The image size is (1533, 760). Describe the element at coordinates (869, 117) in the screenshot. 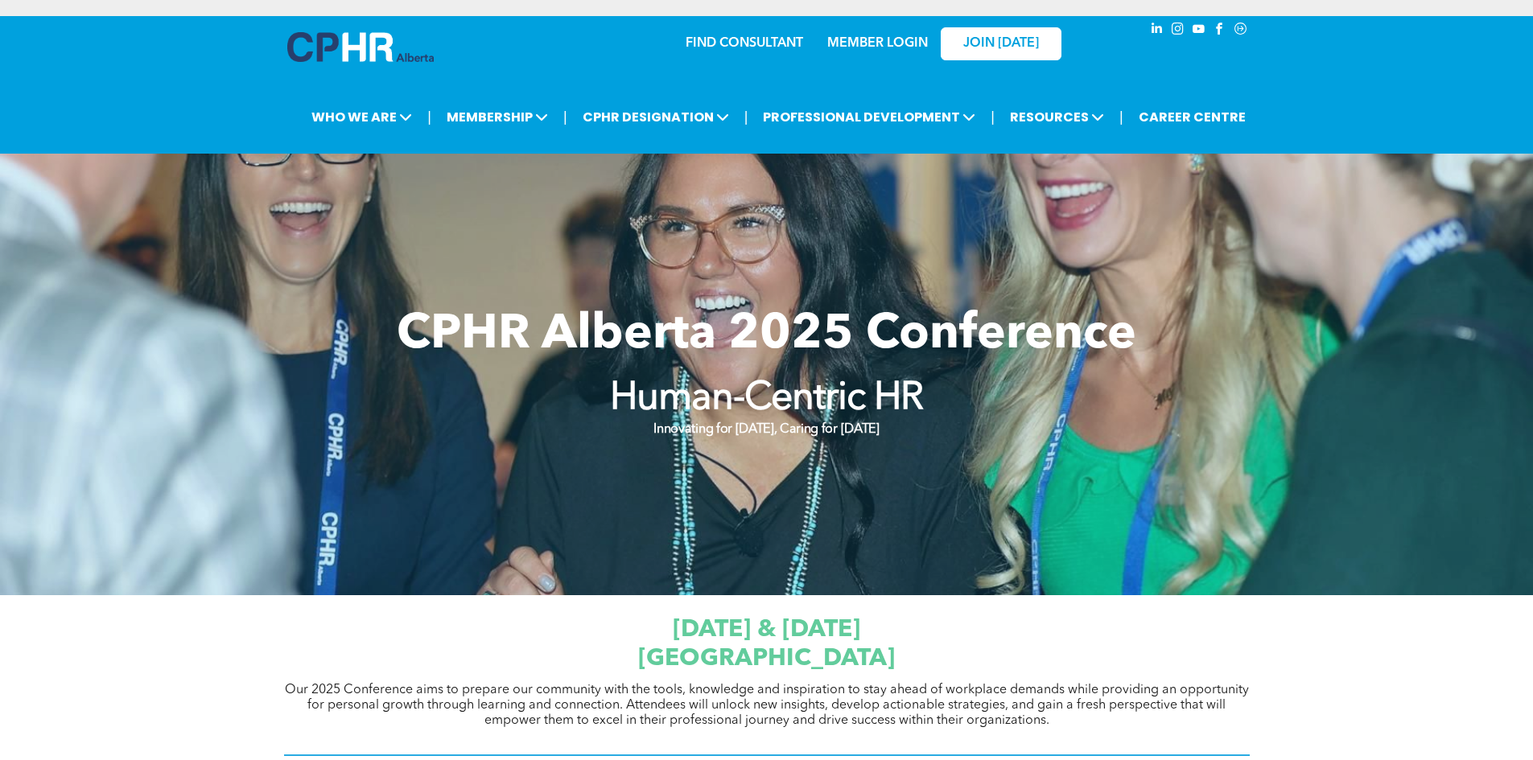

I see `span: PROFESSIONAL DEVELOPMENT` at that location.